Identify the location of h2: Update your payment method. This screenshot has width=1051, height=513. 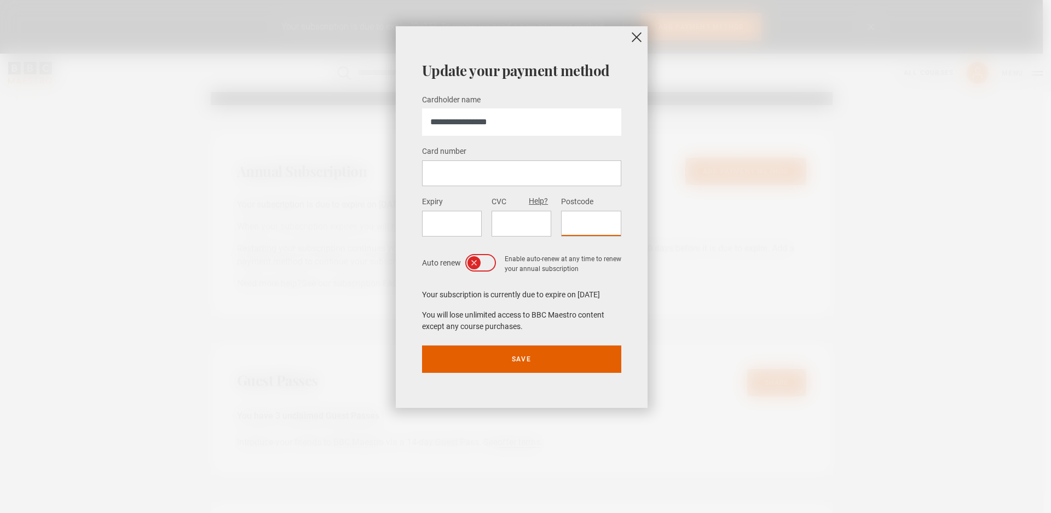
(522, 71).